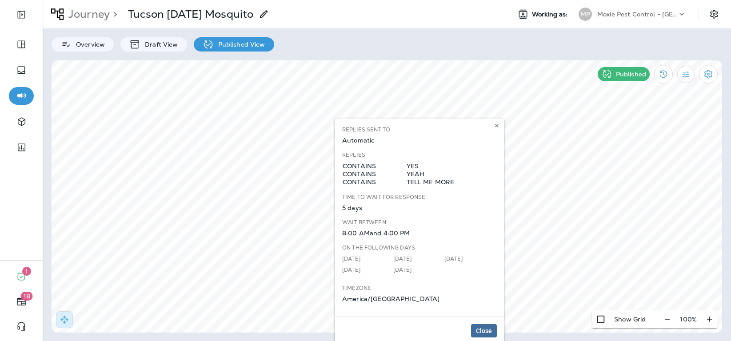 This screenshot has width=731, height=341. What do you see at coordinates (87, 14) in the screenshot?
I see `p: Journey` at bounding box center [87, 14].